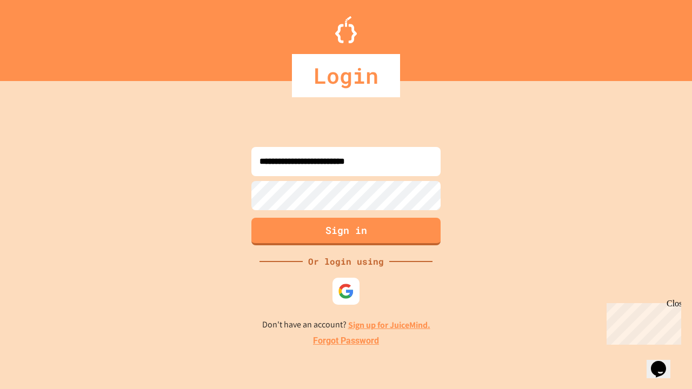  What do you see at coordinates (346, 76) in the screenshot?
I see `div: Login` at bounding box center [346, 76].